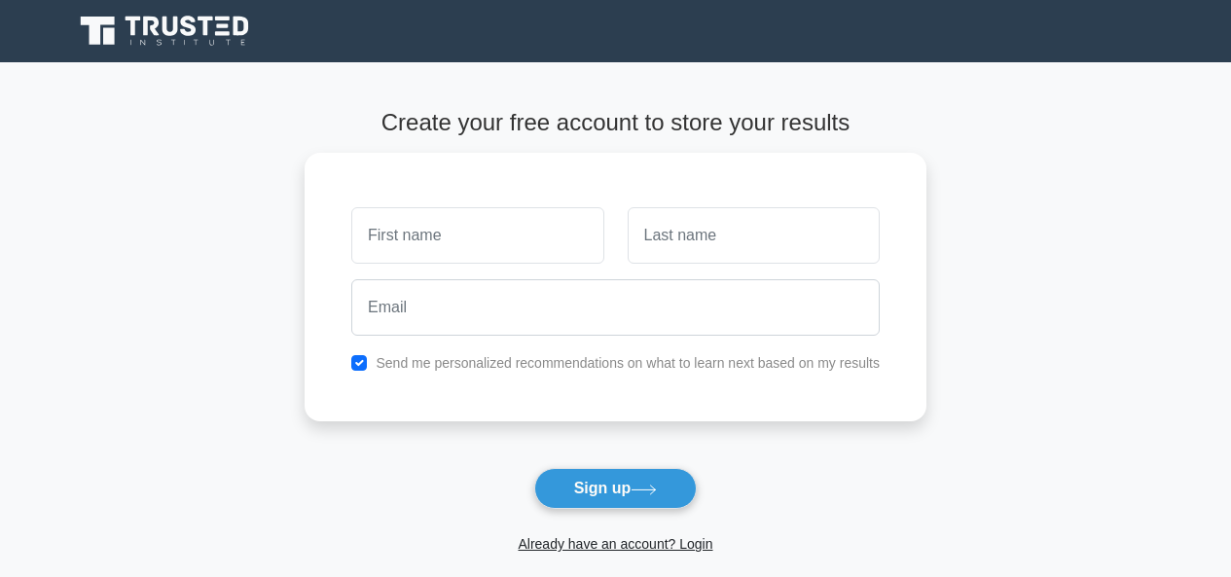  I want to click on a: Already have an account? Login, so click(615, 544).